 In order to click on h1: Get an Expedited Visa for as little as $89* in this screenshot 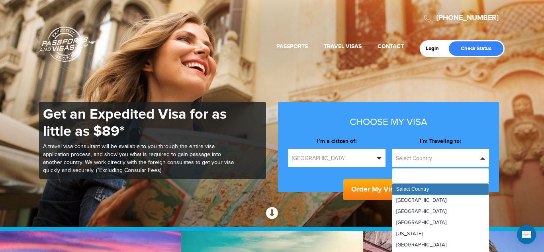, I will do `click(139, 123)`.